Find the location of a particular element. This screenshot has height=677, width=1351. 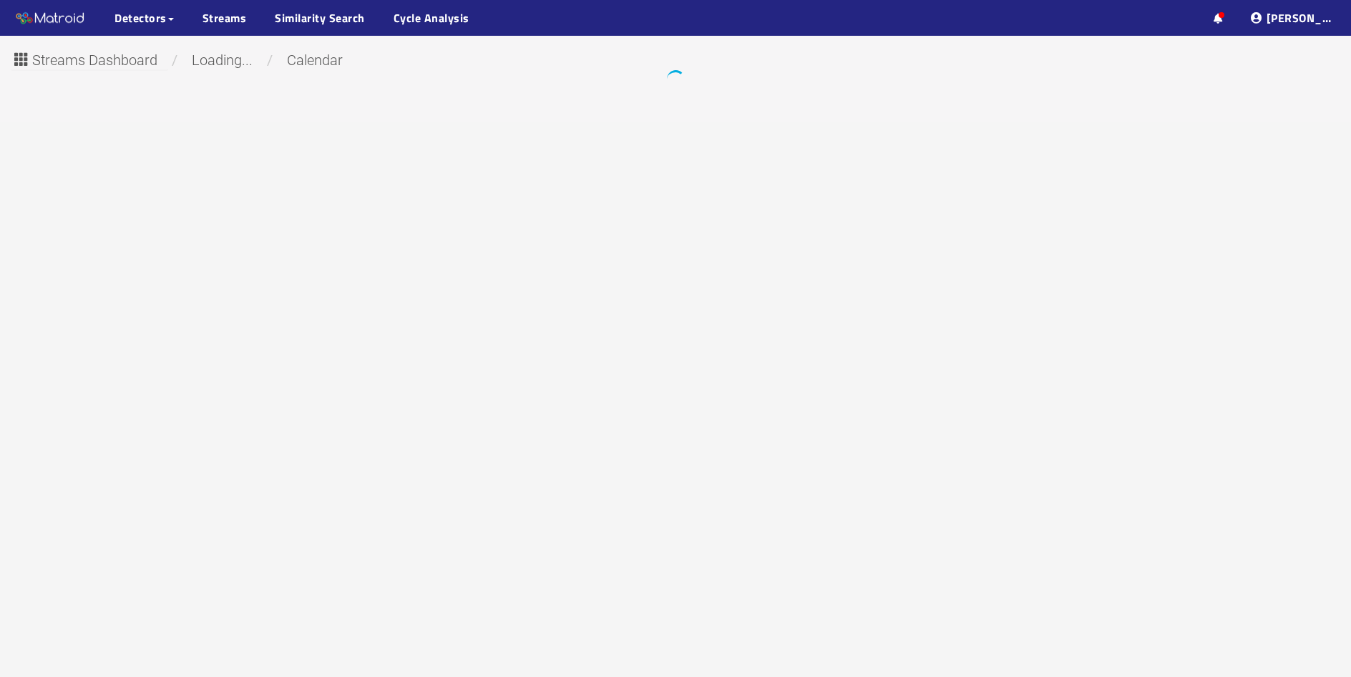

a: Similarity Search is located at coordinates (320, 18).